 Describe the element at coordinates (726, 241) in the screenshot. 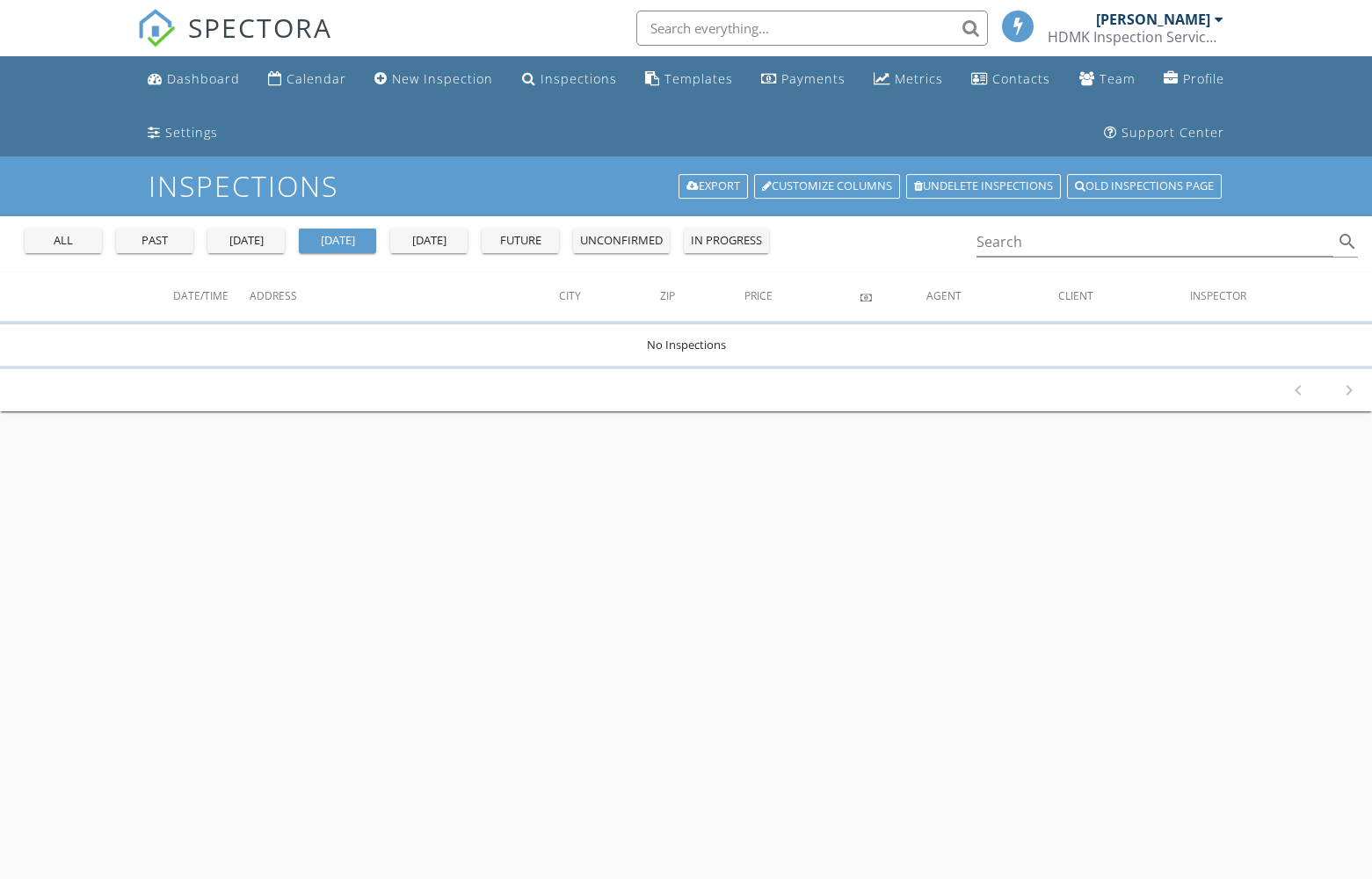

I see `div: in progress` at that location.